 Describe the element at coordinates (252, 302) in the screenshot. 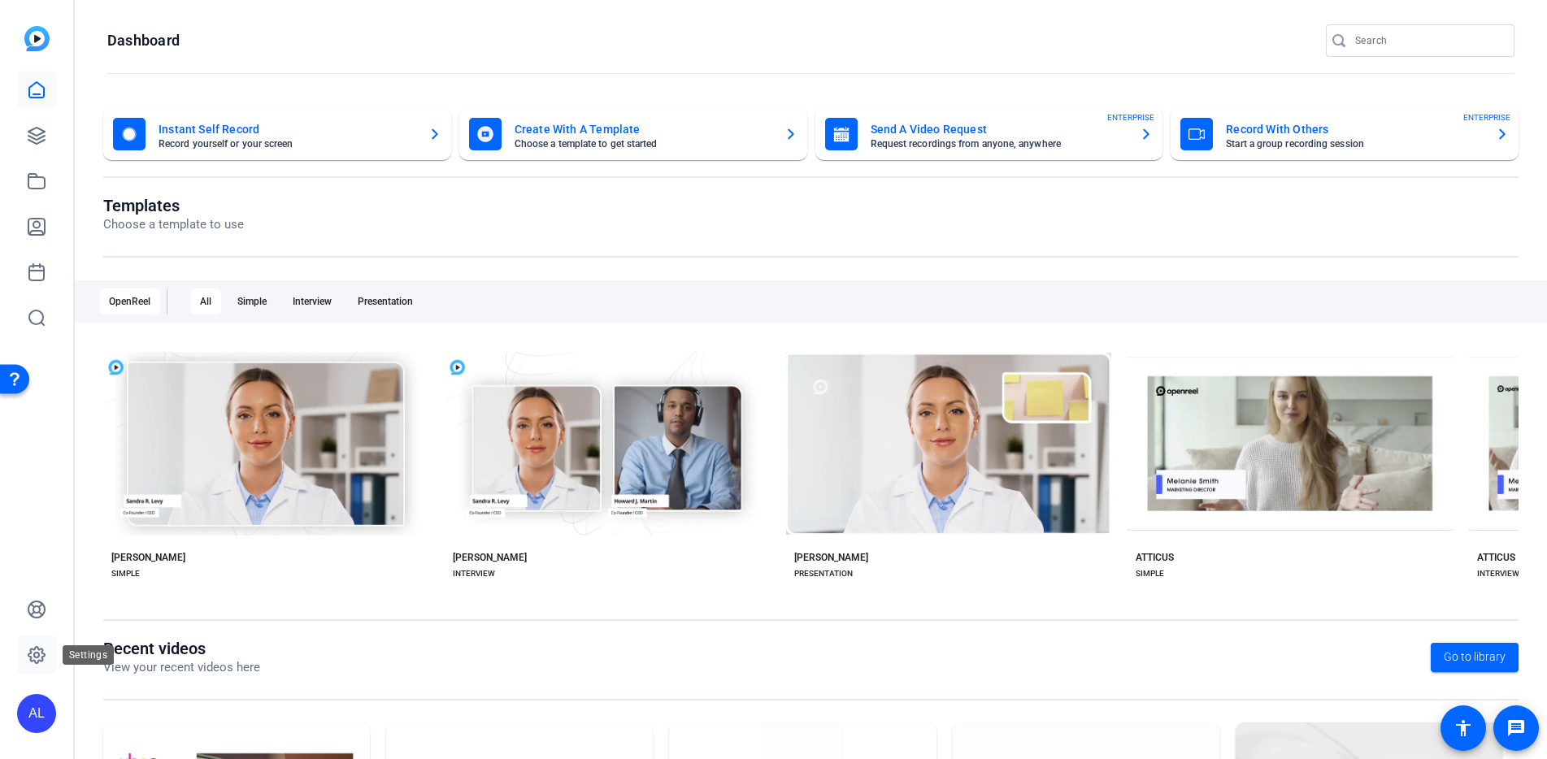

I see `div: Simple` at that location.